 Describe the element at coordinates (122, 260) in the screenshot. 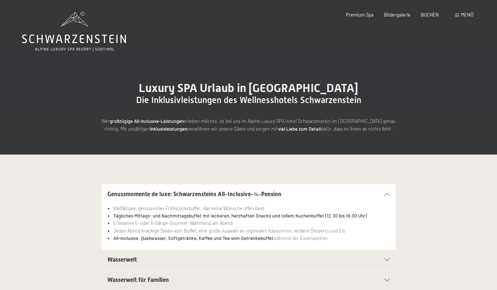

I see `span: Wasserwelt` at that location.